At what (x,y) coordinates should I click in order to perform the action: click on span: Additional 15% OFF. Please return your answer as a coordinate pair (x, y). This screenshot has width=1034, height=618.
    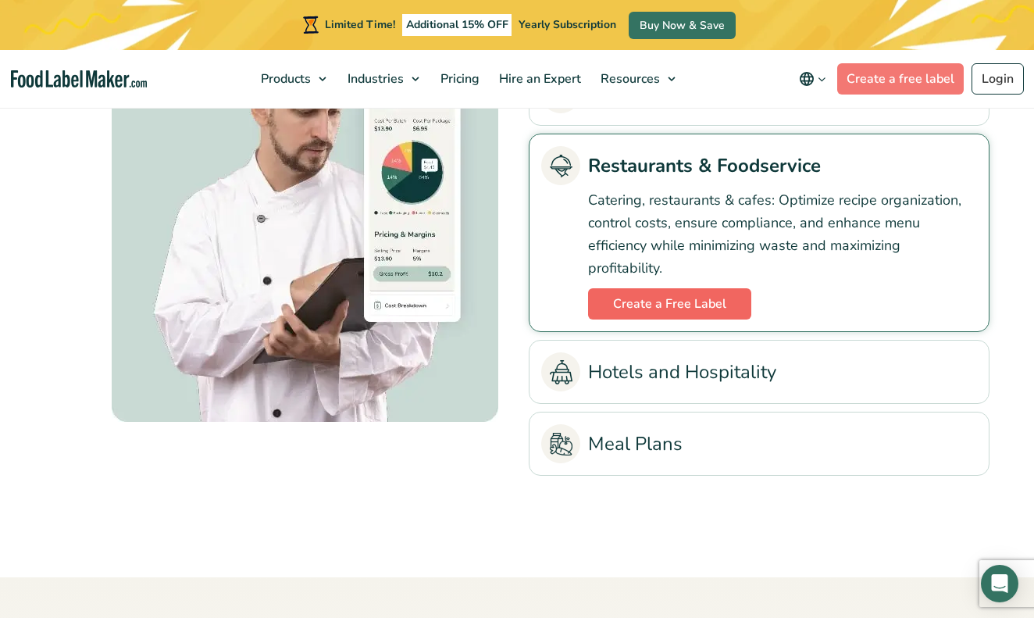
    Looking at the image, I should click on (457, 25).